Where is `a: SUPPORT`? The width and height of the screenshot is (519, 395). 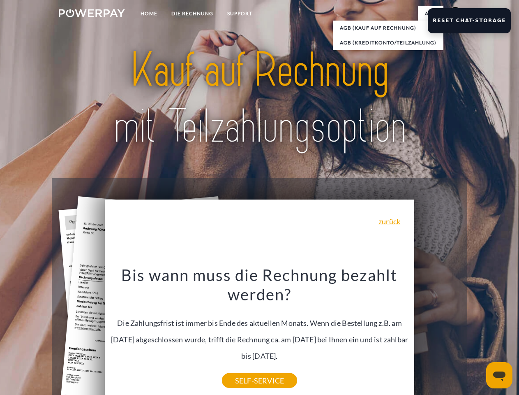
a: SUPPORT is located at coordinates (240, 14).